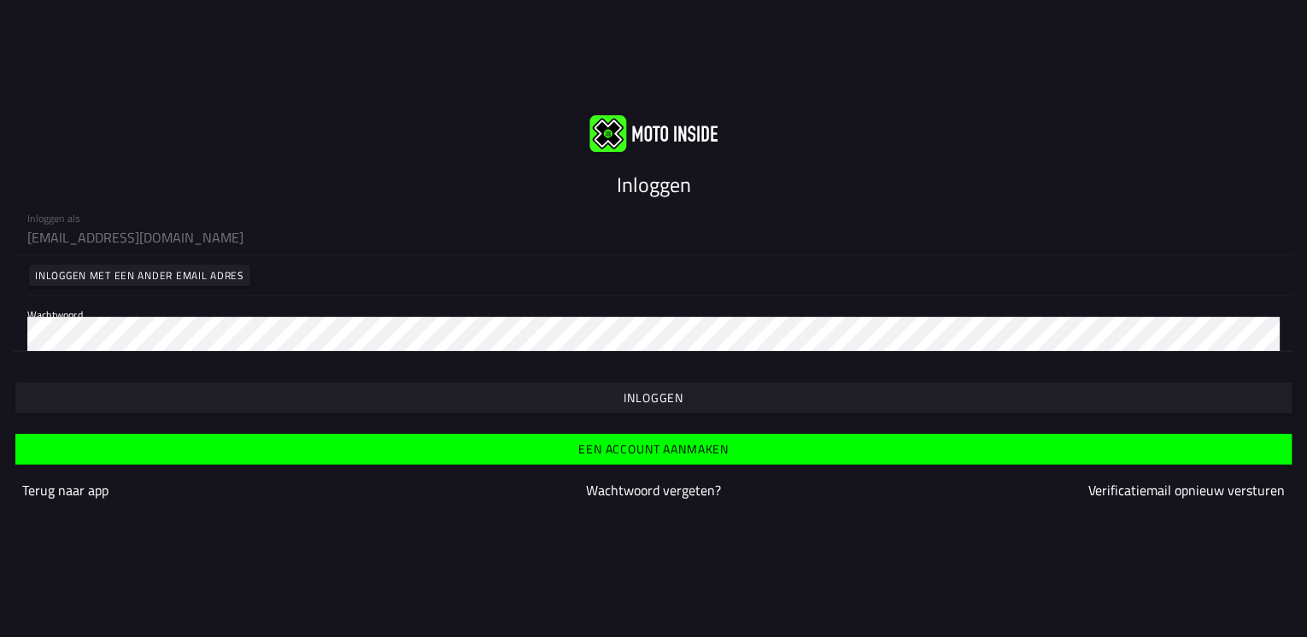  Describe the element at coordinates (1186, 490) in the screenshot. I see `a: Verificatiemail opnieuw versturen` at that location.